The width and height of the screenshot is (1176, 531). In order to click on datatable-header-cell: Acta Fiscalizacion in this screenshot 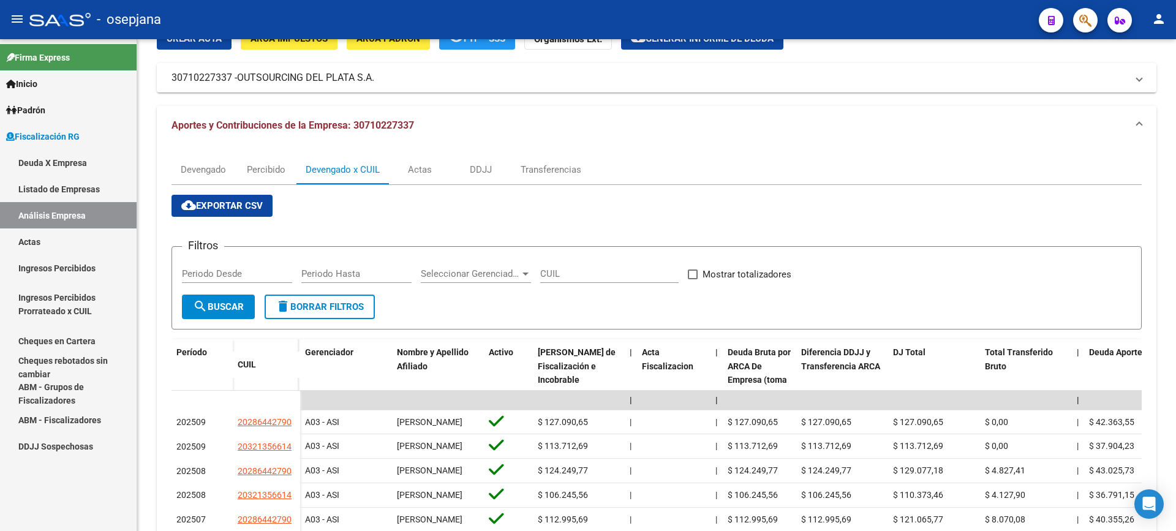, I will do `click(674, 380)`.